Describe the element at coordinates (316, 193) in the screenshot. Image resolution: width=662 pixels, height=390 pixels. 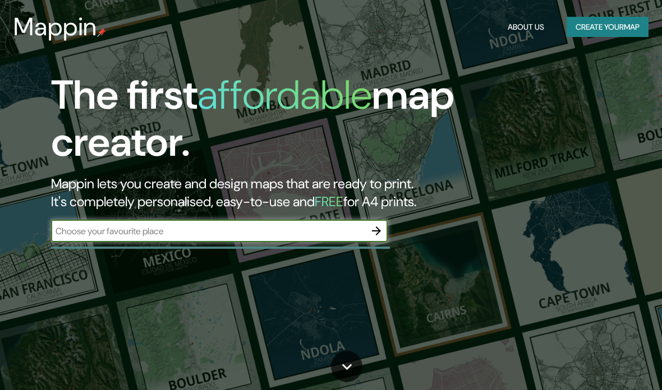
I see `h2: Mappin lets you create and design maps that are ready to print. It's completely personalised, eas...` at that location.